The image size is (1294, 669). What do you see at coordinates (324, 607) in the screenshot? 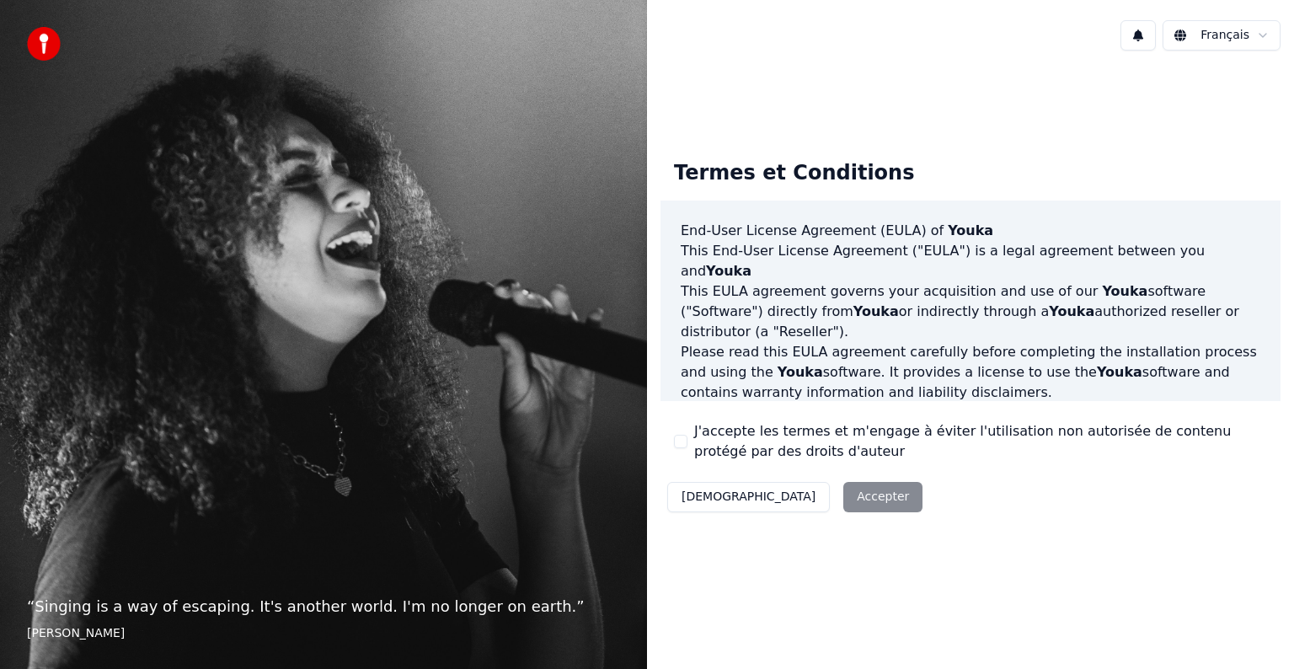
I see `p: “ Singing is a way of escaping. It's another world. I'm no longer on earth. ”` at bounding box center [324, 607].